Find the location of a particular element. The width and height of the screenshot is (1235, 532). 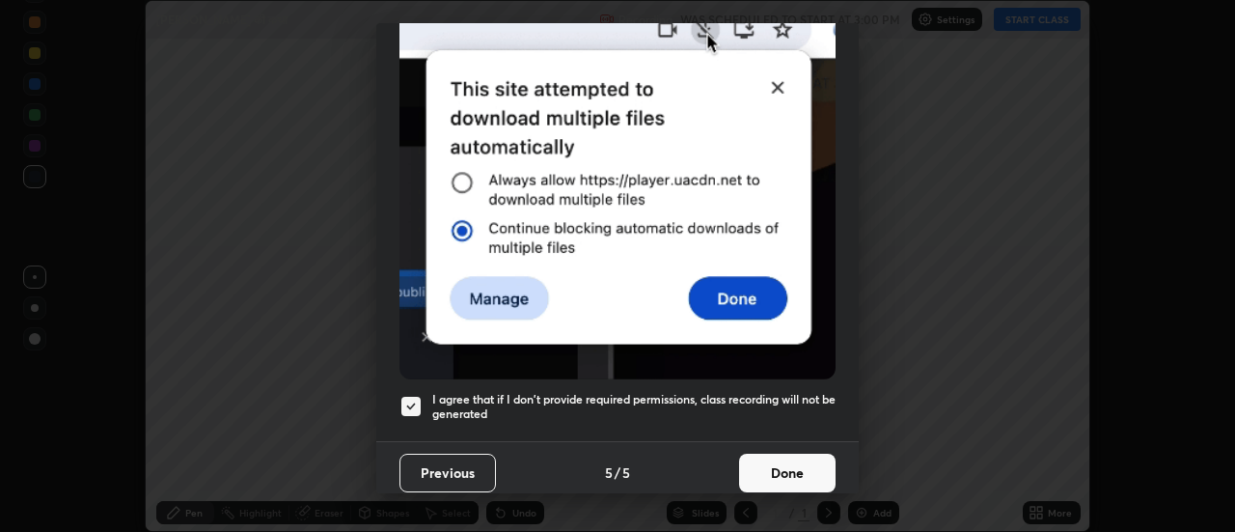

h5: I agree that if I don't provide required permissions, class recording will not be generated is located at coordinates (634, 406).